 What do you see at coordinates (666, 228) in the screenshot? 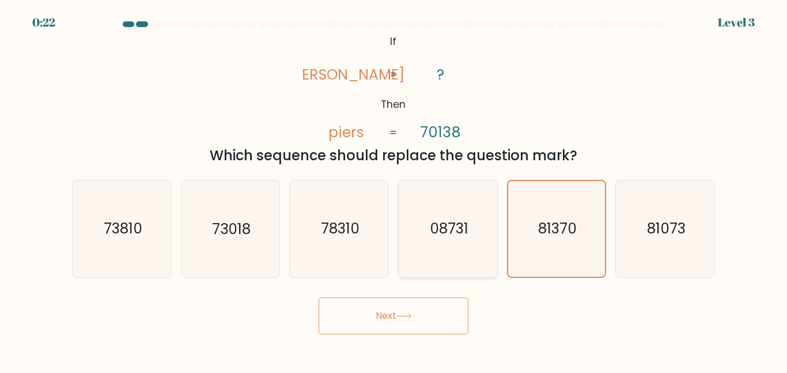
I see `text: 81073` at bounding box center [666, 228].